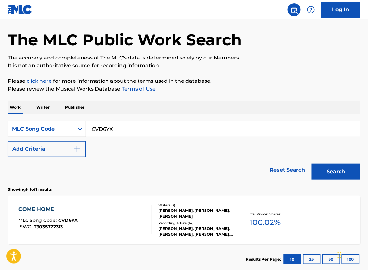 The image size is (368, 270). I want to click on p: It is not an authoritative source for recording information., so click(184, 66).